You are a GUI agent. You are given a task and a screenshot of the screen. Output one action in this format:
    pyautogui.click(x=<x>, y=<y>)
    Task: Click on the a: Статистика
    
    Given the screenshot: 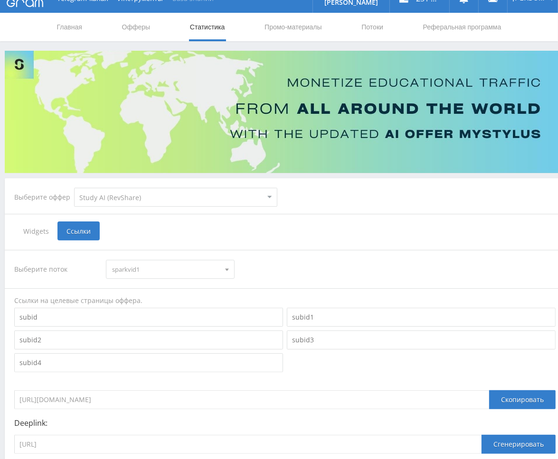 What is the action you would take?
    pyautogui.click(x=207, y=27)
    